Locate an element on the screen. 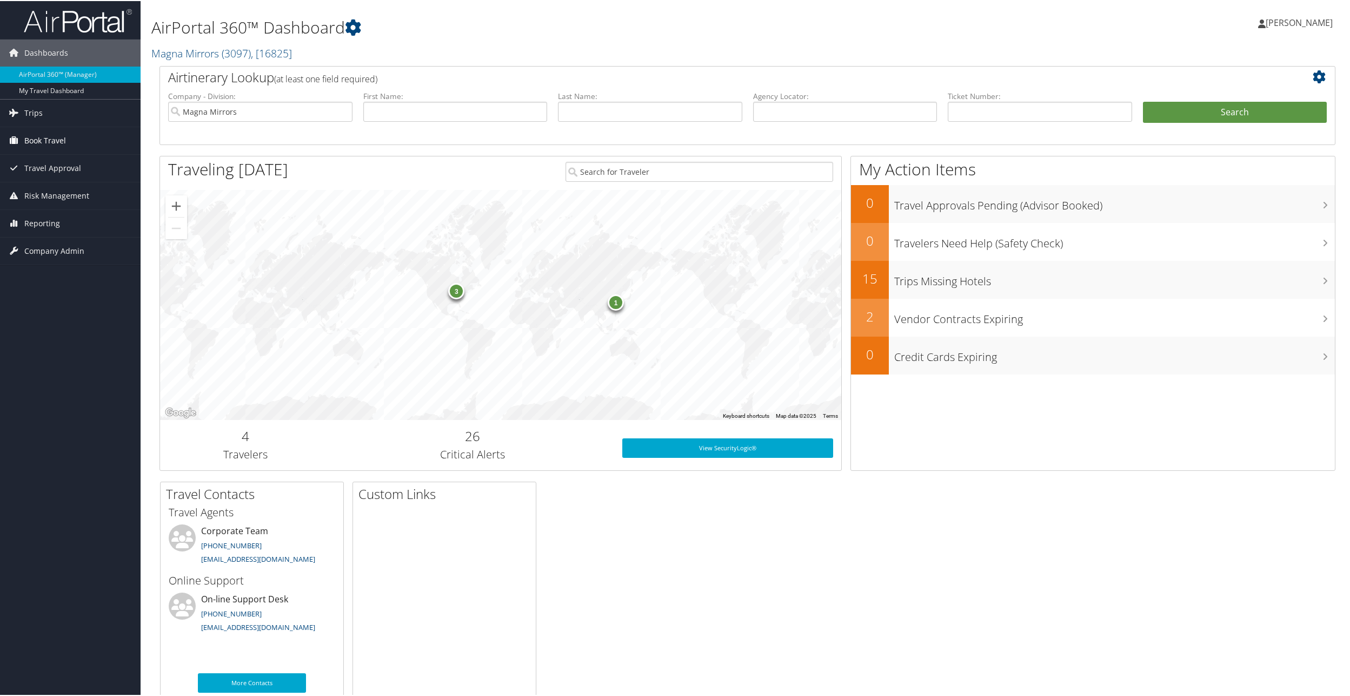  label: First Name: is located at coordinates (455, 95).